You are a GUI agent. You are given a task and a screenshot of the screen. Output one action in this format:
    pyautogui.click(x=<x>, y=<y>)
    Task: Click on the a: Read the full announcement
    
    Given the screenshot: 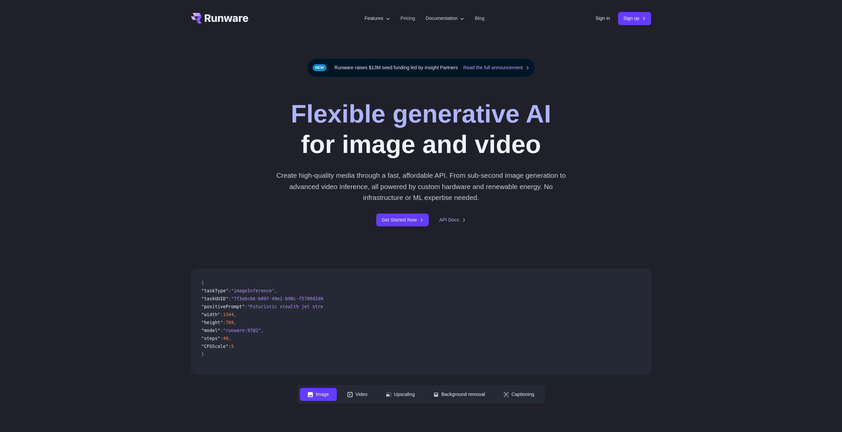 What is the action you would take?
    pyautogui.click(x=496, y=67)
    